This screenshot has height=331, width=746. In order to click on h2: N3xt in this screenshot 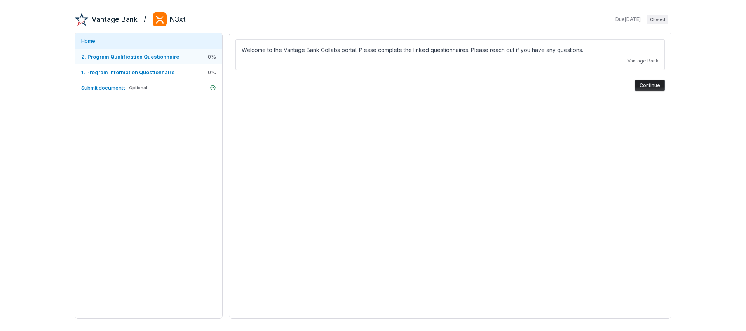, I will do `click(178, 19)`.